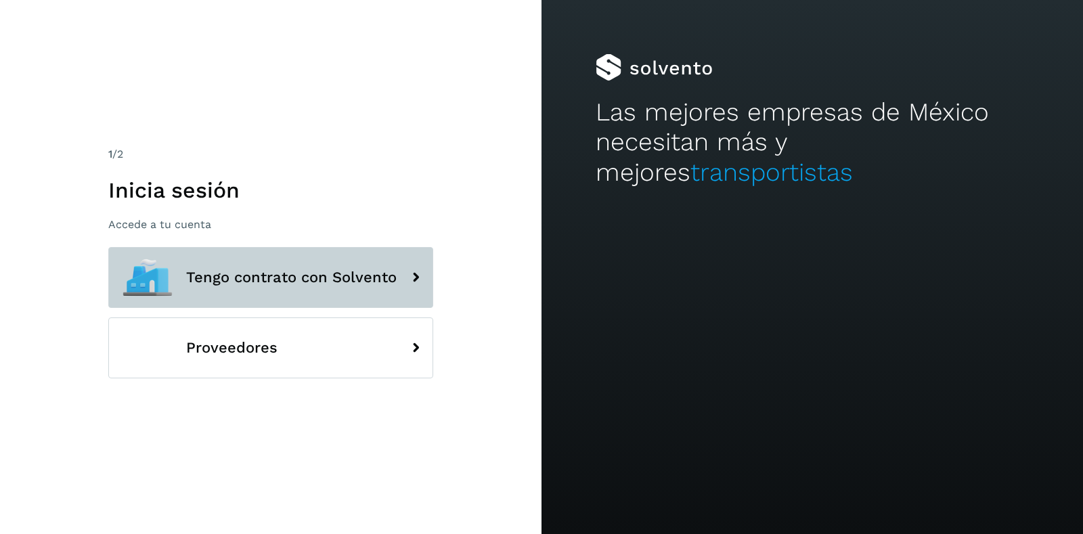  Describe the element at coordinates (772, 172) in the screenshot. I see `span: transportistas` at that location.